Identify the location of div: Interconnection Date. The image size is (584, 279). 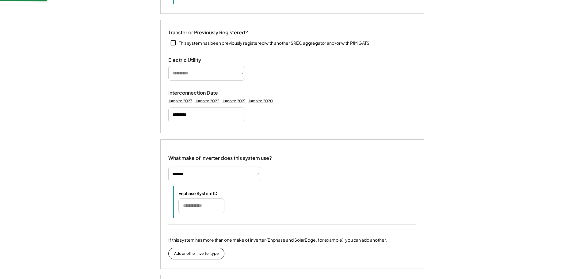
(199, 93).